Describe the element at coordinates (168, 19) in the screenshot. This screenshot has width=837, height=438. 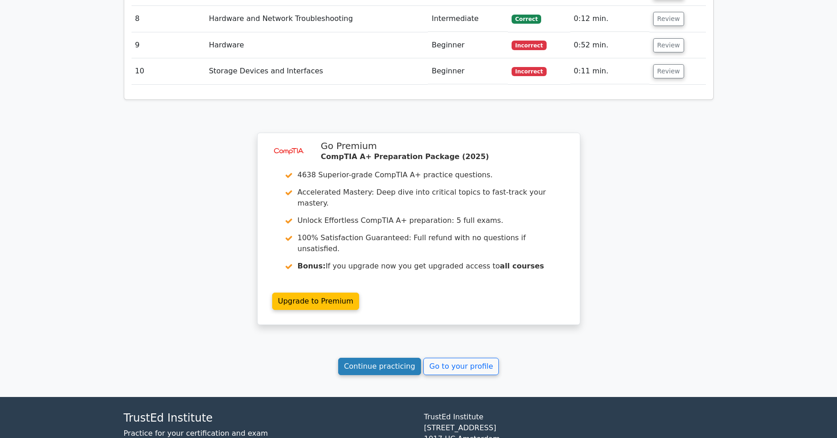
I see `td: 8` at that location.